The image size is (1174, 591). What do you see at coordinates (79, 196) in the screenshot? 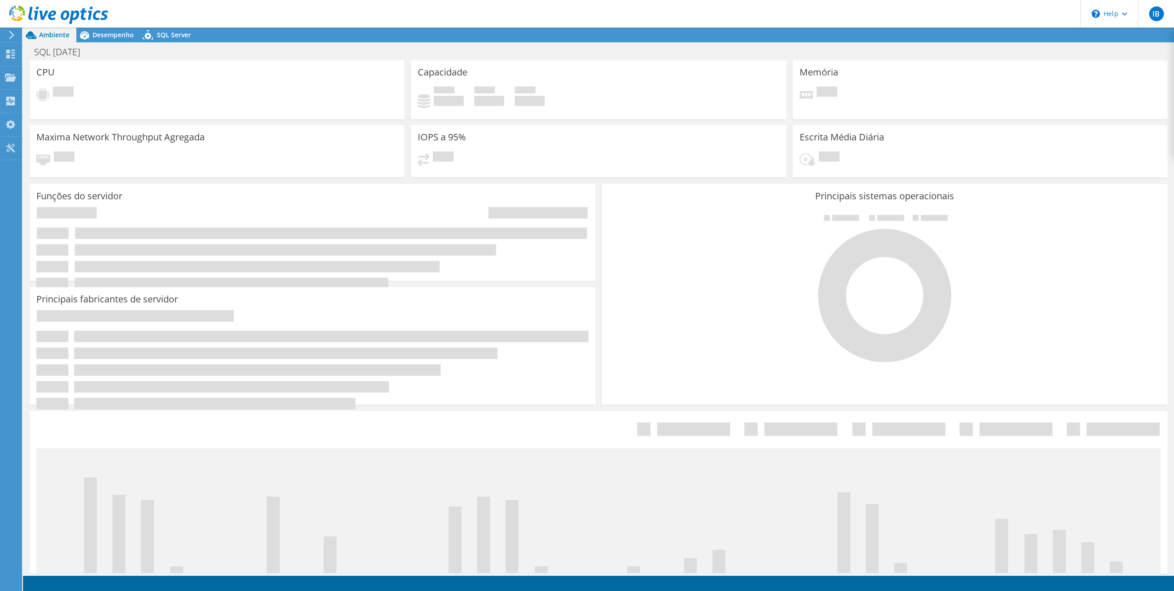
I see `h3: Funções do servidor` at bounding box center [79, 196].